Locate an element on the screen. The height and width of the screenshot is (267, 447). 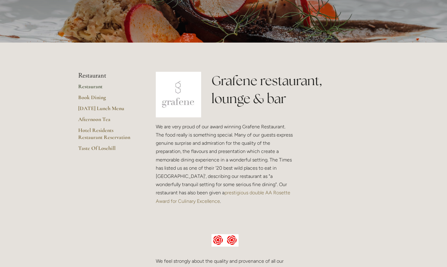
a: Afternoon Tea is located at coordinates (107, 121).